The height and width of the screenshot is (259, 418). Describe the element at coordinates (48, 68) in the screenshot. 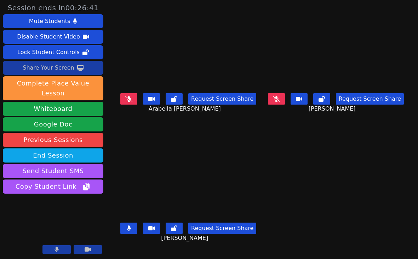

I see `div: Share Your Screen` at that location.